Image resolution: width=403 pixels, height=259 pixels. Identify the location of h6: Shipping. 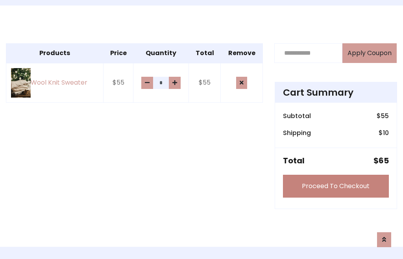
(297, 133).